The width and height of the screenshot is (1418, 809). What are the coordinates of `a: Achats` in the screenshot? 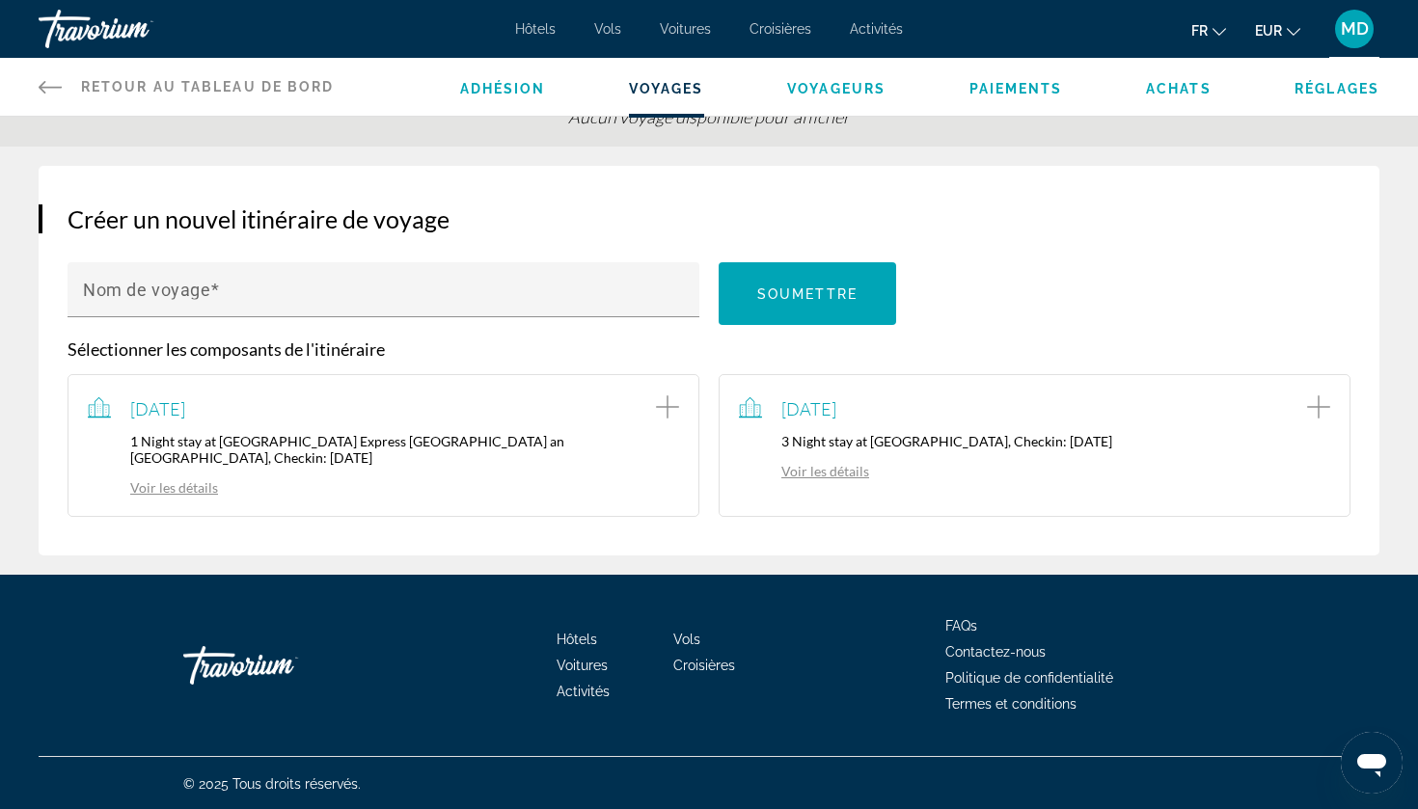 It's located at (1178, 89).